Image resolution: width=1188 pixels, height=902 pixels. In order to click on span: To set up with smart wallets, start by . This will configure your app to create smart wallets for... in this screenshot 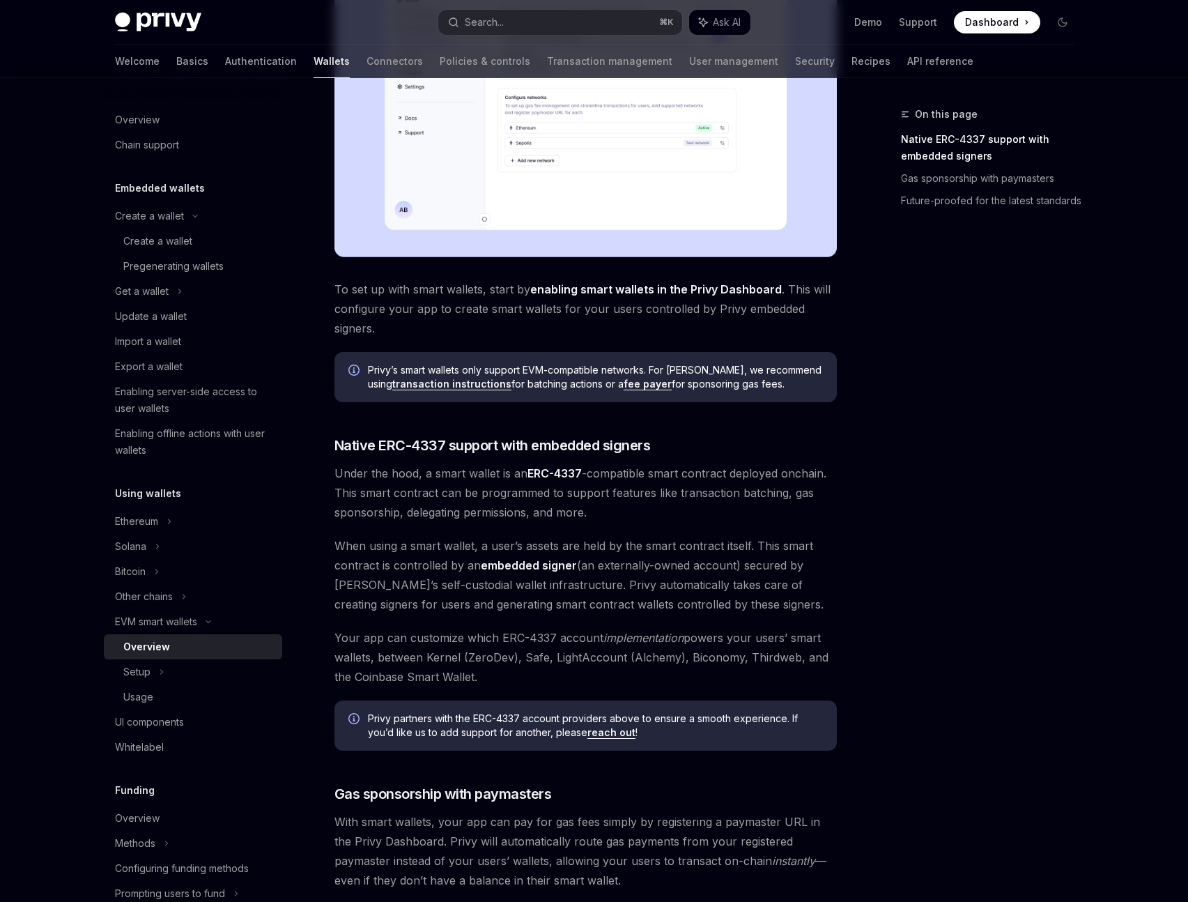, I will do `click(585, 309)`.